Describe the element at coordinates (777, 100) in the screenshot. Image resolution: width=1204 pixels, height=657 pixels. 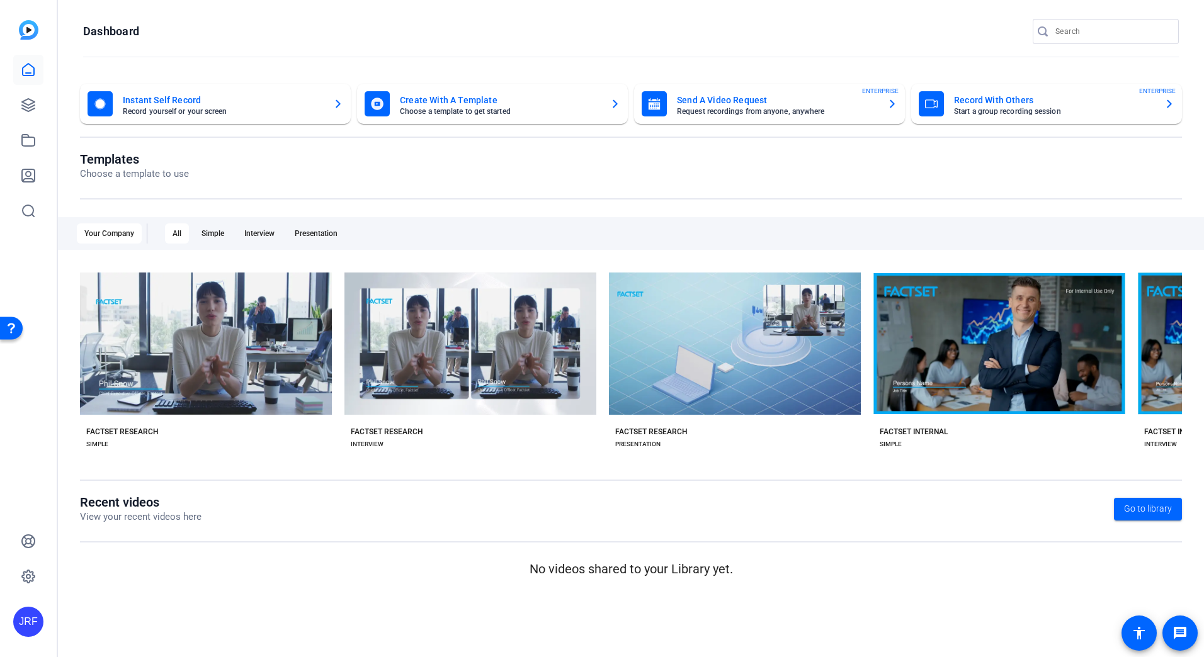
I see `mat-card-title: Send A Video Request` at that location.